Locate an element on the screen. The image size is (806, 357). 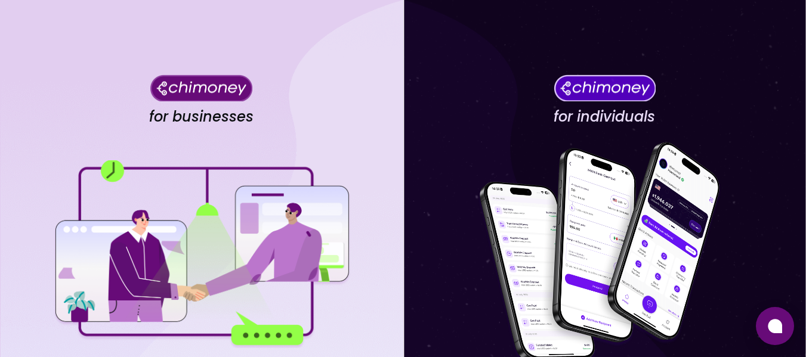
h4: for businesses is located at coordinates (201, 117).